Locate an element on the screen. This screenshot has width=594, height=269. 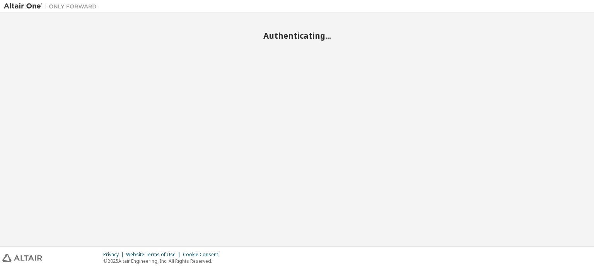
img: Altair One is located at coordinates (52, 6).